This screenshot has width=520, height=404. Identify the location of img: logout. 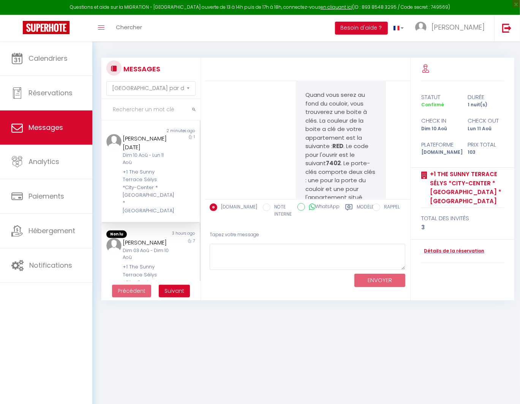
(507, 28).